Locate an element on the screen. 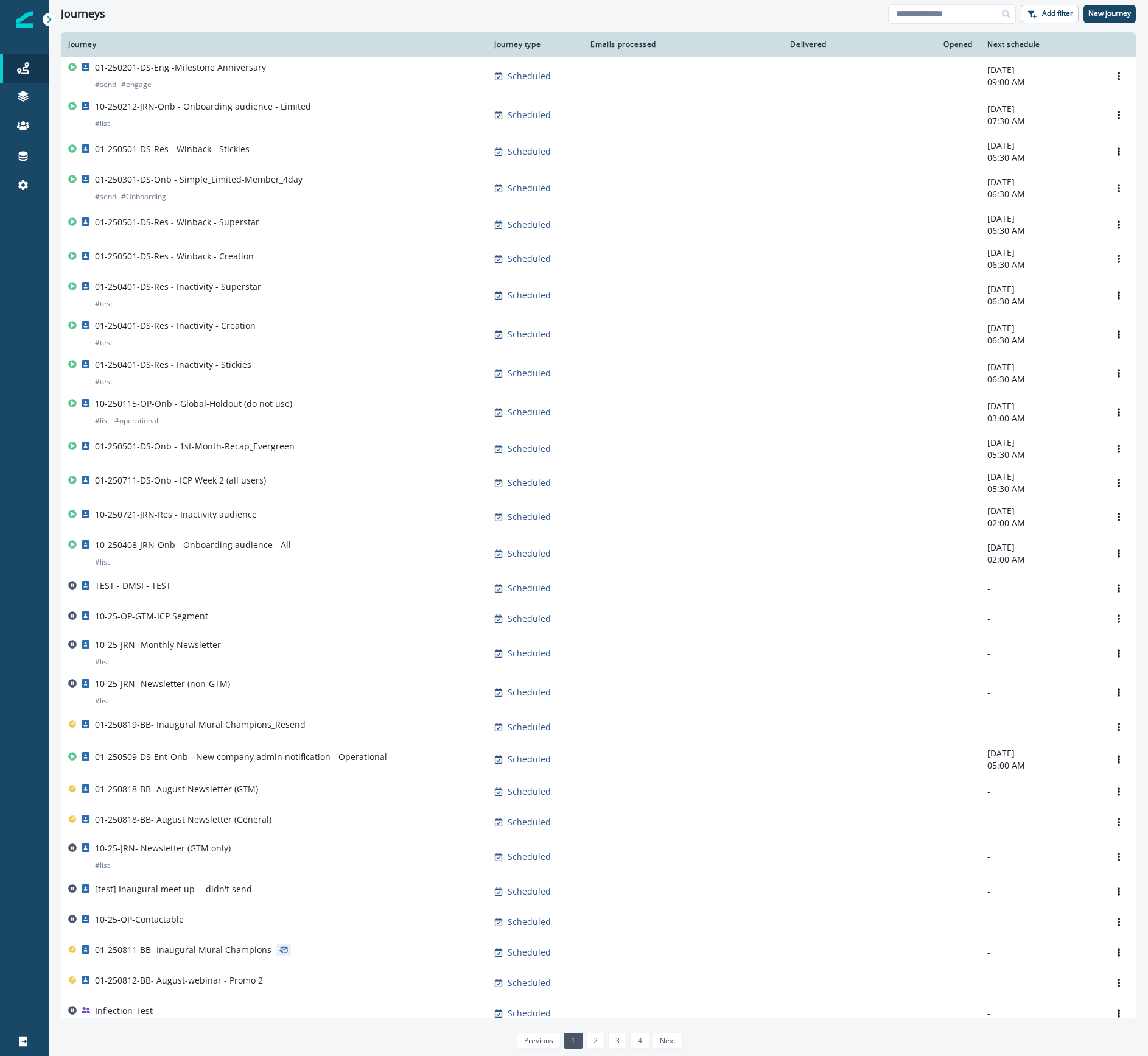  p: 10-250212-JRN-Onb - Onboarding audience - Limited is located at coordinates (203, 106).